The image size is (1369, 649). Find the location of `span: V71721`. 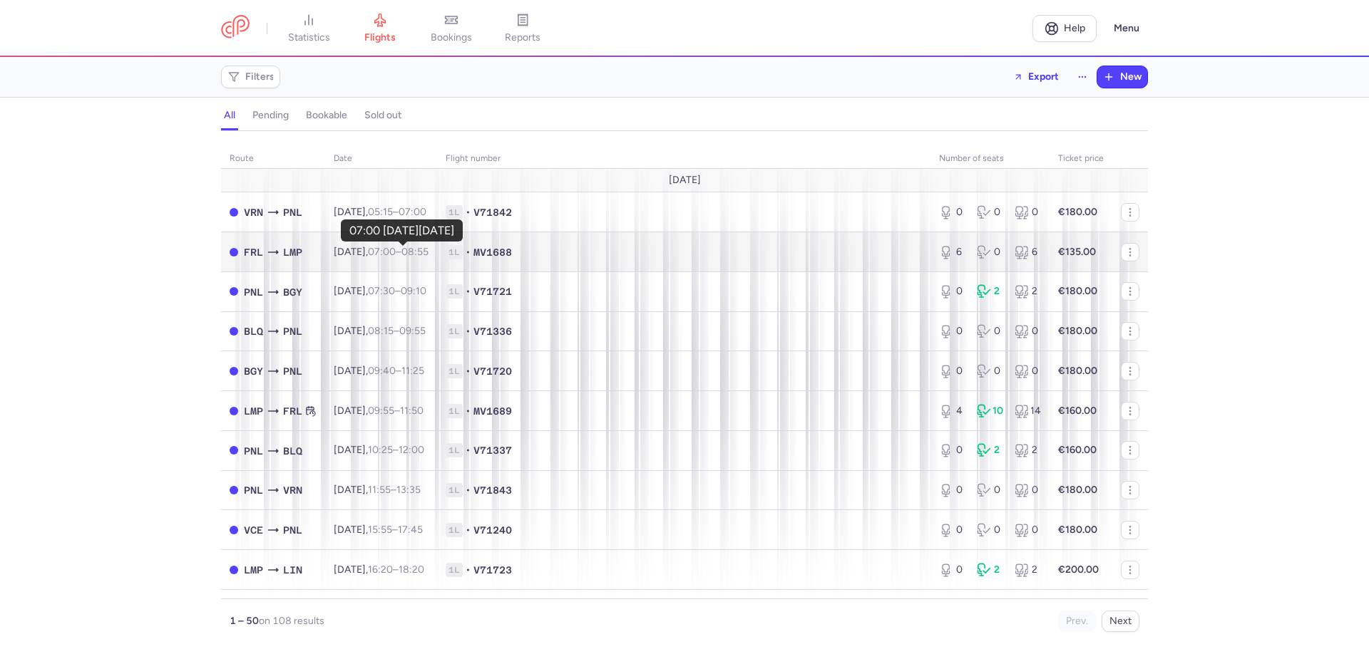

span: V71721 is located at coordinates (493, 292).